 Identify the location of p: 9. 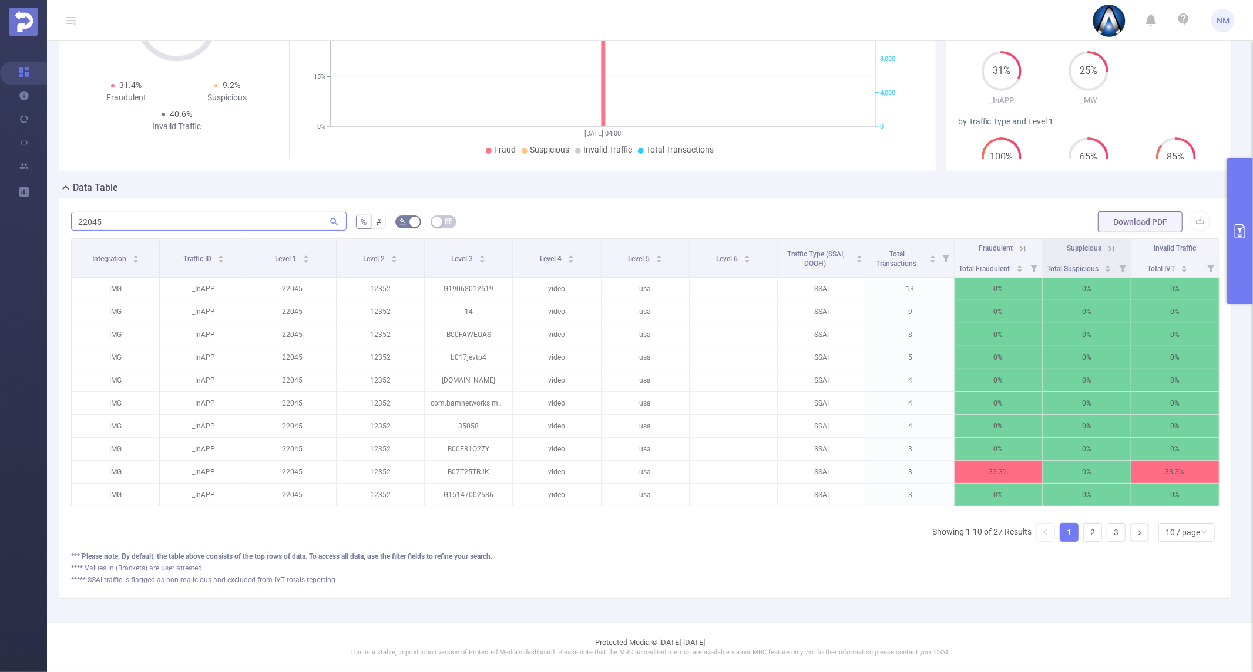
(910, 312).